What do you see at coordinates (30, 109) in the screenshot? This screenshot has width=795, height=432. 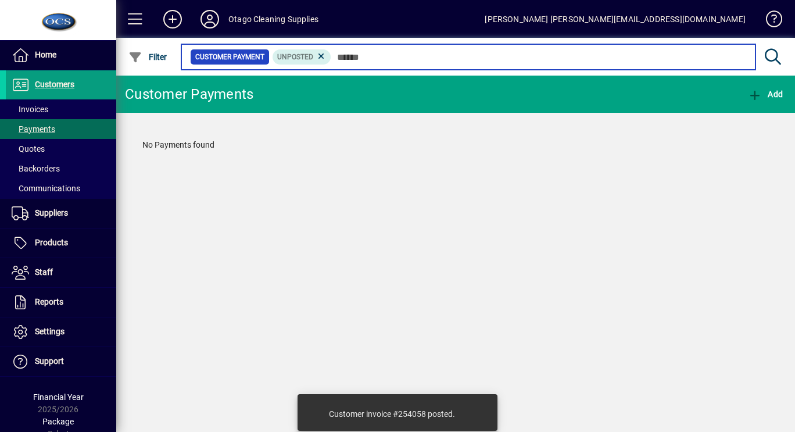 I see `span: Invoices` at bounding box center [30, 109].